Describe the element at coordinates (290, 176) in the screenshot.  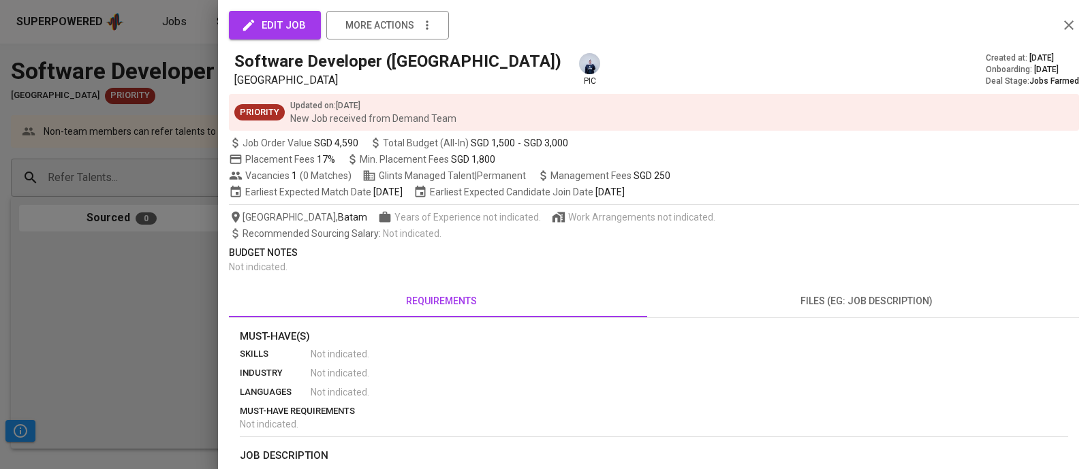
I see `span: Vacancies ( 0 Matches )` at that location.